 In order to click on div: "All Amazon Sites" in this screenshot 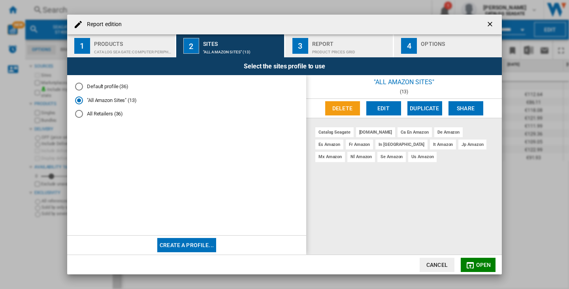, I will do `click(404, 82)`.